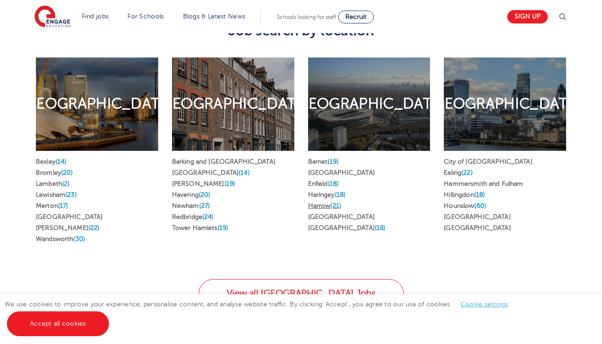  What do you see at coordinates (56, 194) in the screenshot?
I see `a: Lewisham(23)` at bounding box center [56, 194].